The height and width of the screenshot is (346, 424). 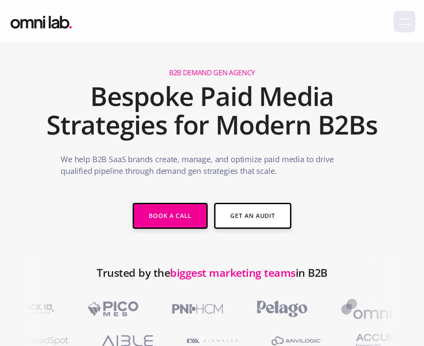 What do you see at coordinates (41, 20) in the screenshot?
I see `img: Omni Lab: B2B SaaS Demand Generation Agency` at bounding box center [41, 20].